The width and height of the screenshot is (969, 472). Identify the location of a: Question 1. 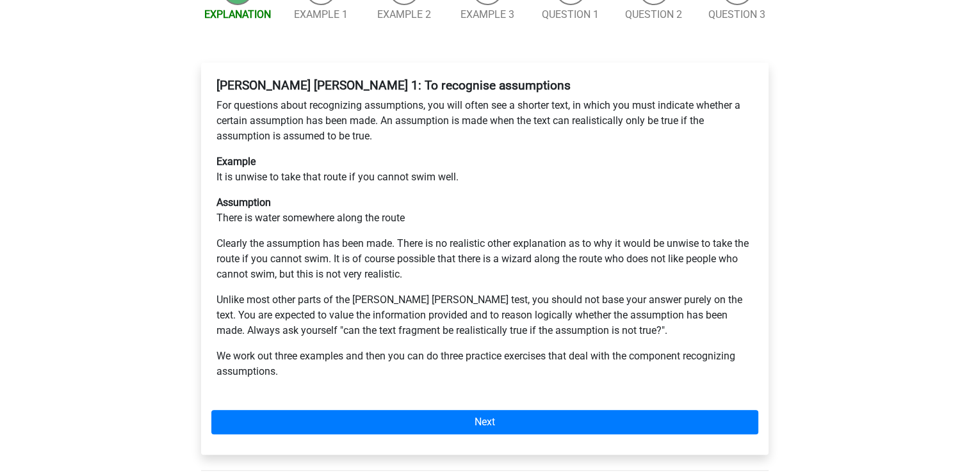
(570, 14).